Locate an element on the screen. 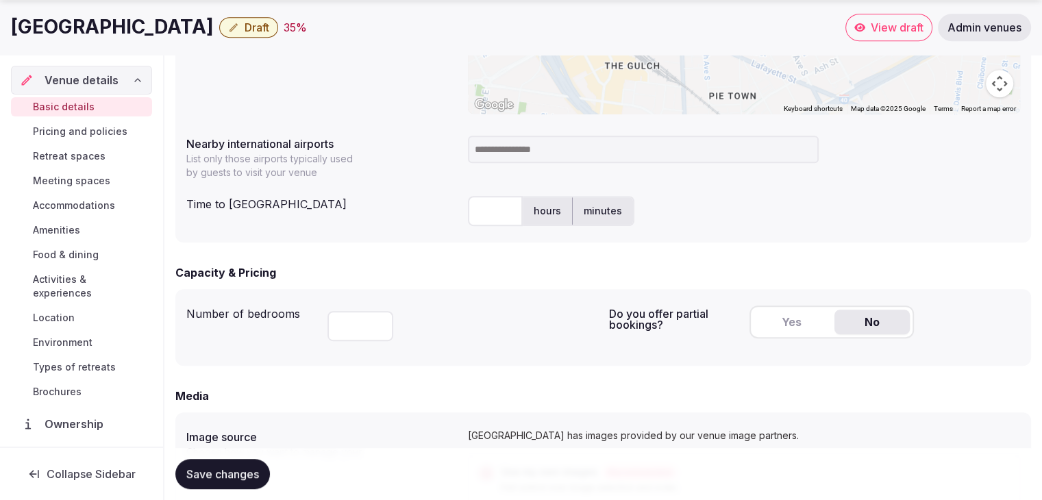  label: Nearby international airports is located at coordinates (321, 144).